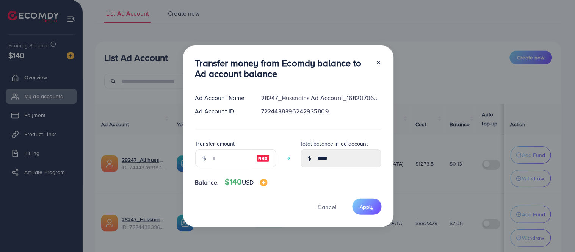 The height and width of the screenshot is (252, 575). What do you see at coordinates (367, 207) in the screenshot?
I see `button: Apply` at bounding box center [367, 207].